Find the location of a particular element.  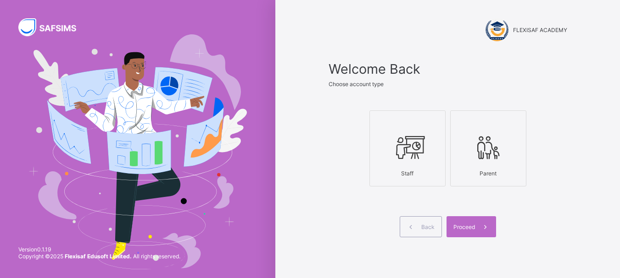

span: Proceed is located at coordinates (464, 227).